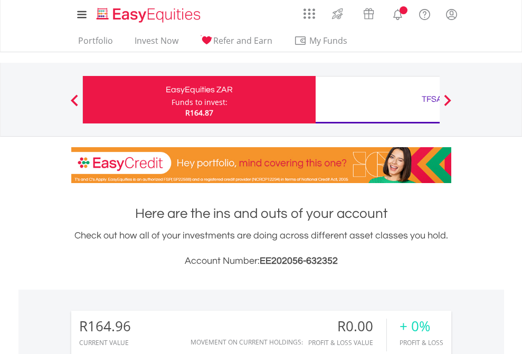 This screenshot has width=522, height=354. I want to click on span: EE202056-632352, so click(299, 261).